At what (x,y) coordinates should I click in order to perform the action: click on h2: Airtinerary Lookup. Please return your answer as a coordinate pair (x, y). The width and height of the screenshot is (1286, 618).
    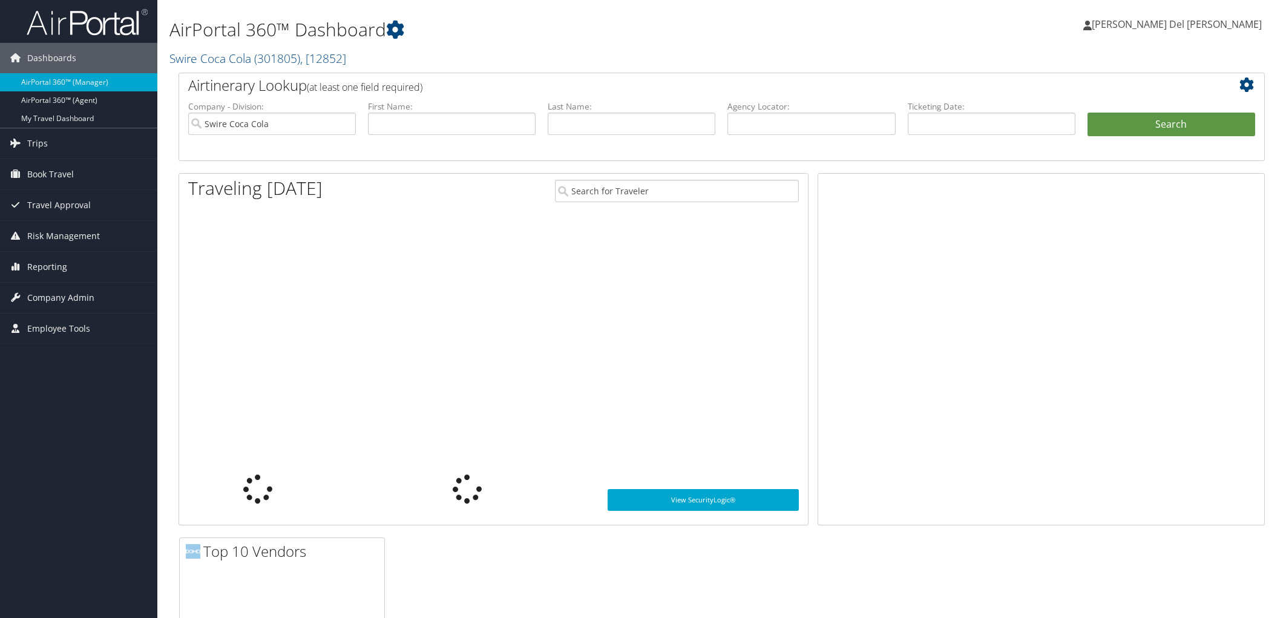
    Looking at the image, I should click on (677, 85).